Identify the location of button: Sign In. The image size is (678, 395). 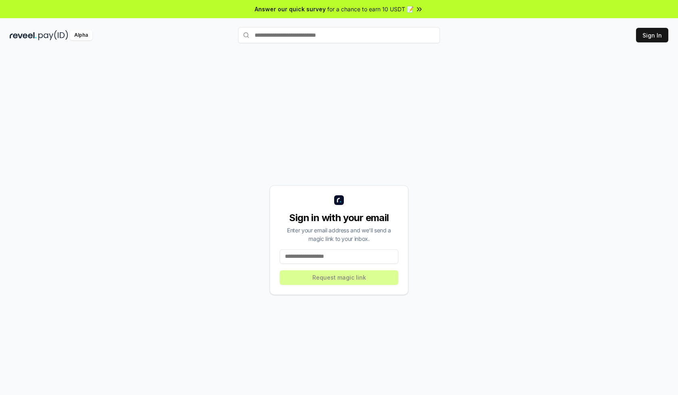
(653, 35).